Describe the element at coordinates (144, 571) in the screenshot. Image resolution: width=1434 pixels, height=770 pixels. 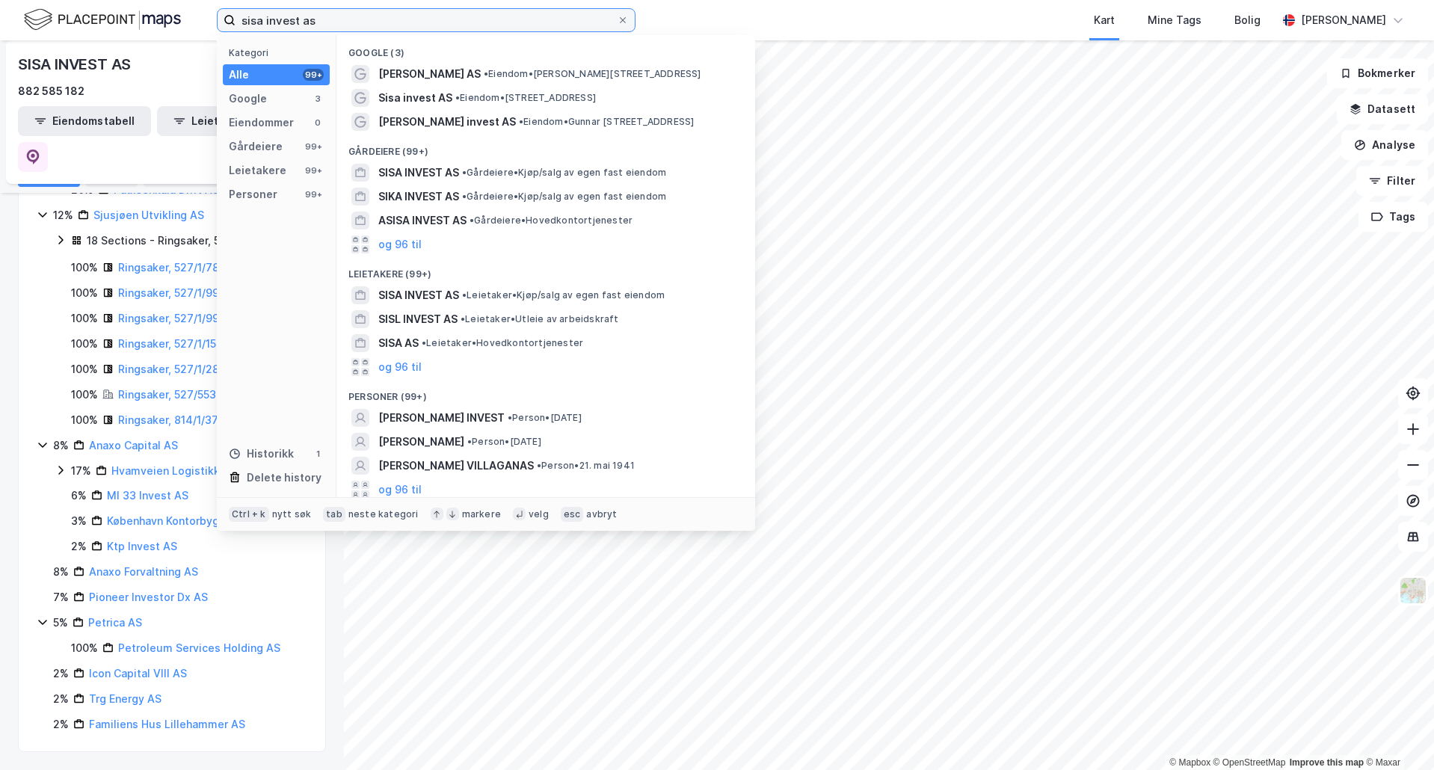
I see `a: Anaxo Forvaltning AS` at that location.